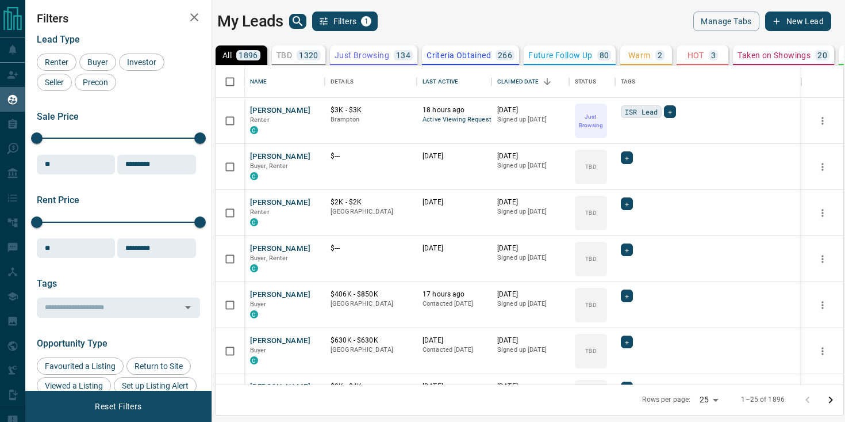 The width and height of the screenshot is (845, 422). I want to click on p: $3K - $3K, so click(371, 110).